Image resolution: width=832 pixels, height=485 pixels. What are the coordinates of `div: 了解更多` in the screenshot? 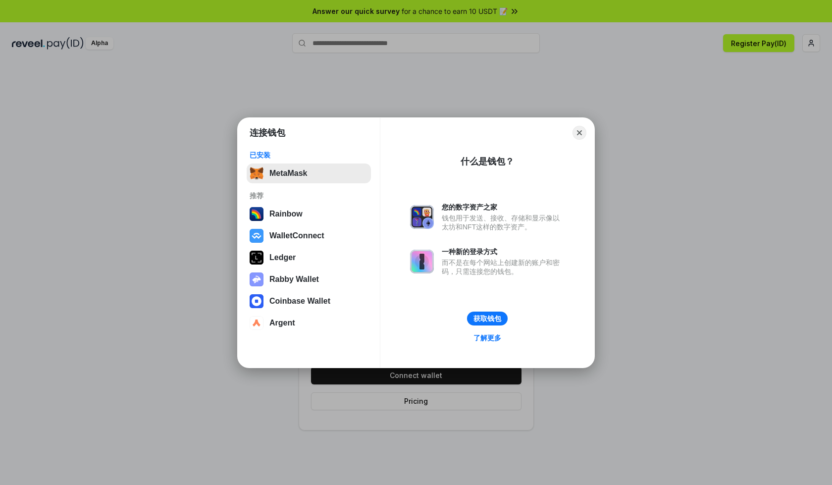 It's located at (488, 338).